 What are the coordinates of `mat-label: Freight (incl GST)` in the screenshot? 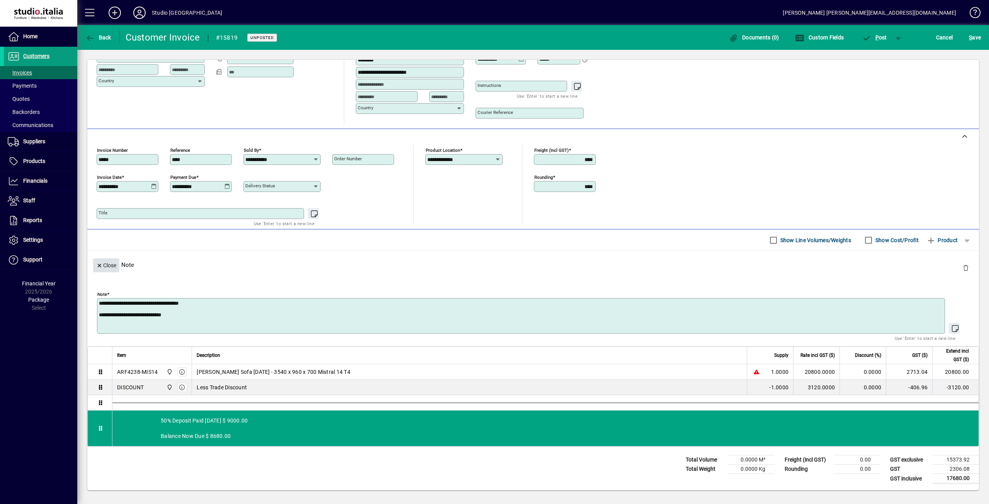 It's located at (551, 150).